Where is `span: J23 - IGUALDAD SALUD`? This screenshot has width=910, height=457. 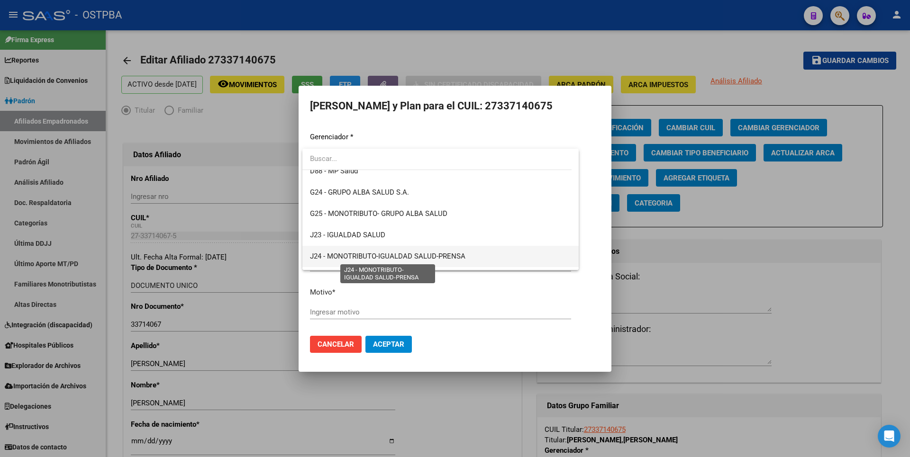
span: J23 - IGUALDAD SALUD is located at coordinates (347, 235).